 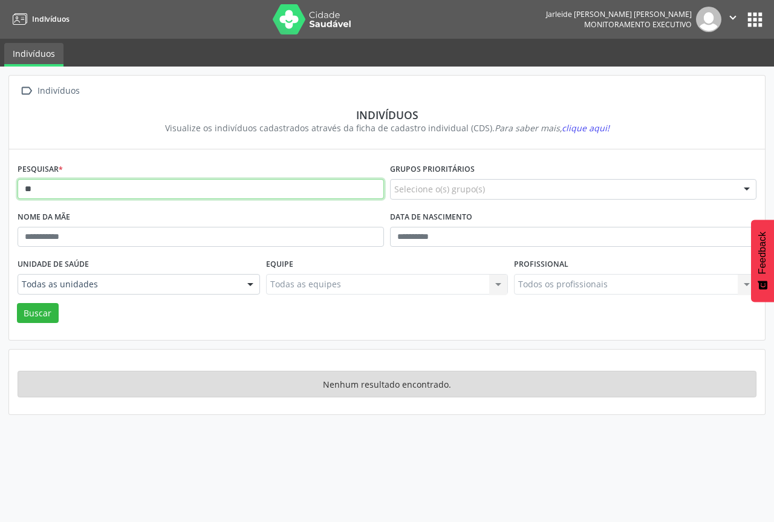 I want to click on div: Visualize os indivíduos cadastrados através da ficha de cadastro individual (CDS)., so click(x=387, y=128).